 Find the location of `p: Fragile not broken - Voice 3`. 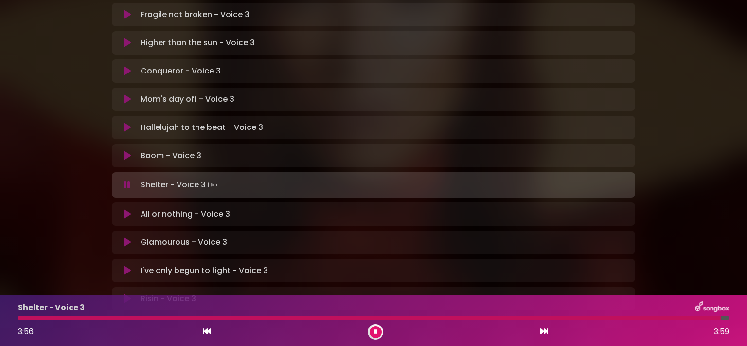

p: Fragile not broken - Voice 3 is located at coordinates (195, 15).